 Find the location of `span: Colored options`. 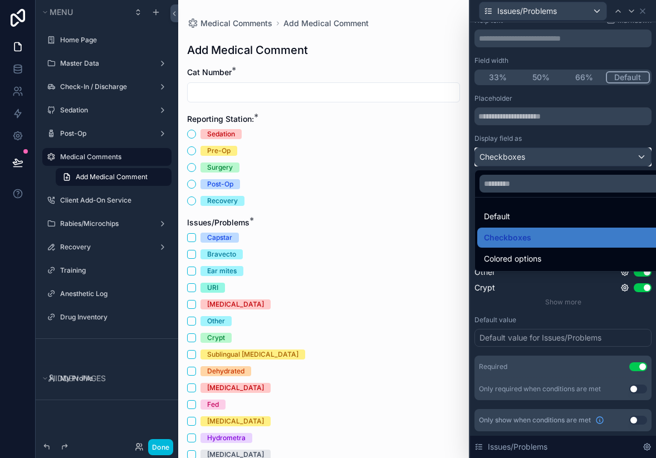

span: Colored options is located at coordinates (512, 259).